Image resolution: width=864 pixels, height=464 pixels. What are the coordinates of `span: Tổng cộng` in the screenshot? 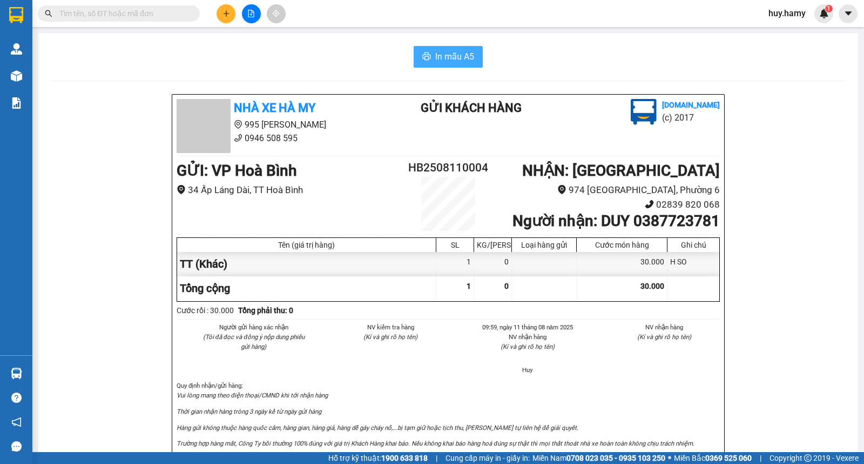 It's located at (205, 288).